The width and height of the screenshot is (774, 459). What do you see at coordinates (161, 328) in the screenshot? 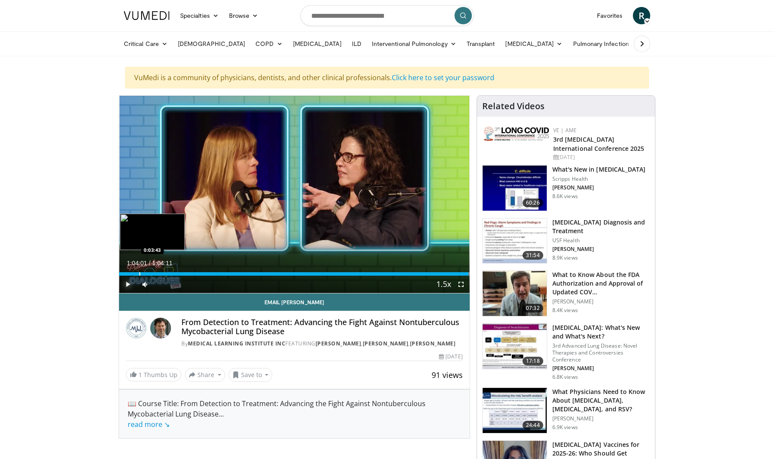
I see `img: Avatar` at bounding box center [161, 328].